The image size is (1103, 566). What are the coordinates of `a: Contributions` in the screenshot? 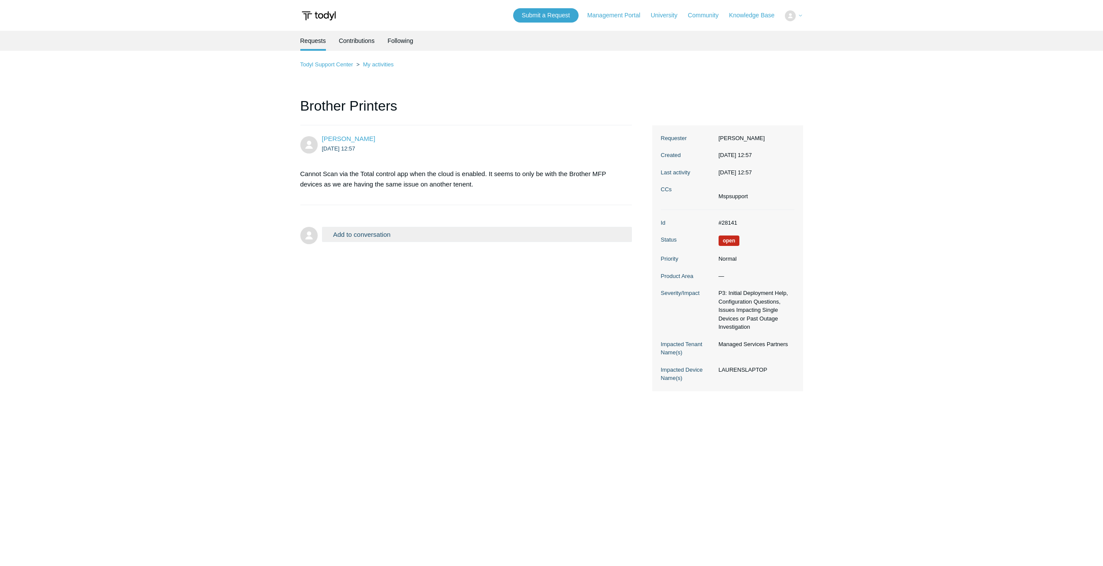 It's located at (357, 41).